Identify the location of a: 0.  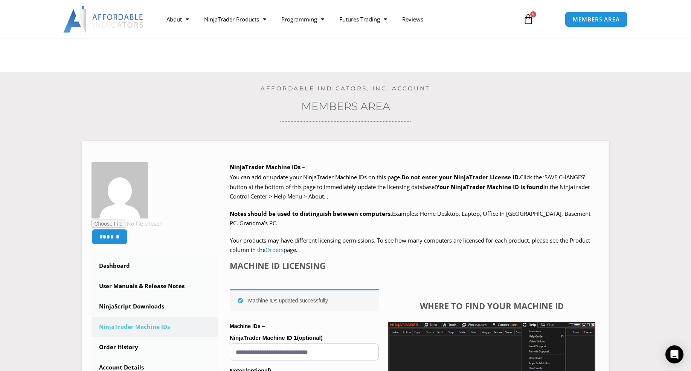
(528, 19).